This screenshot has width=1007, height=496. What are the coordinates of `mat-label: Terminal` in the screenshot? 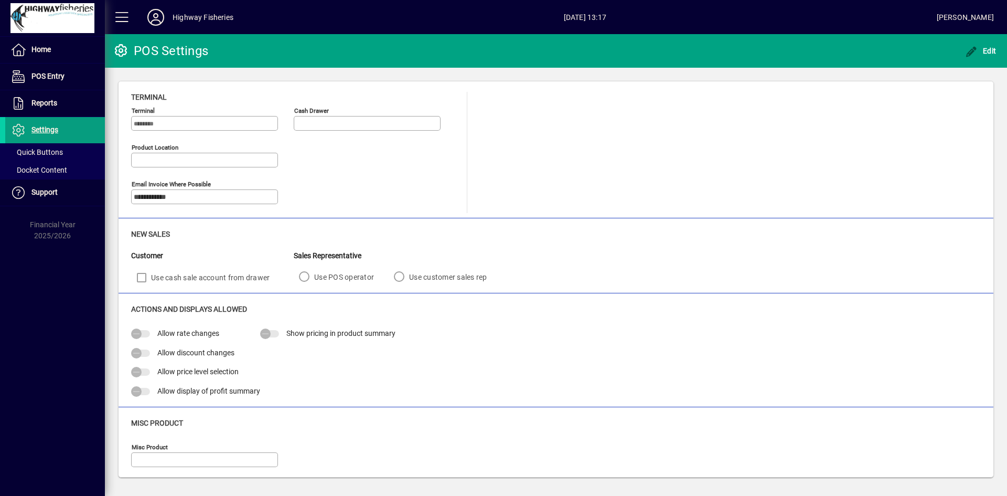 It's located at (143, 111).